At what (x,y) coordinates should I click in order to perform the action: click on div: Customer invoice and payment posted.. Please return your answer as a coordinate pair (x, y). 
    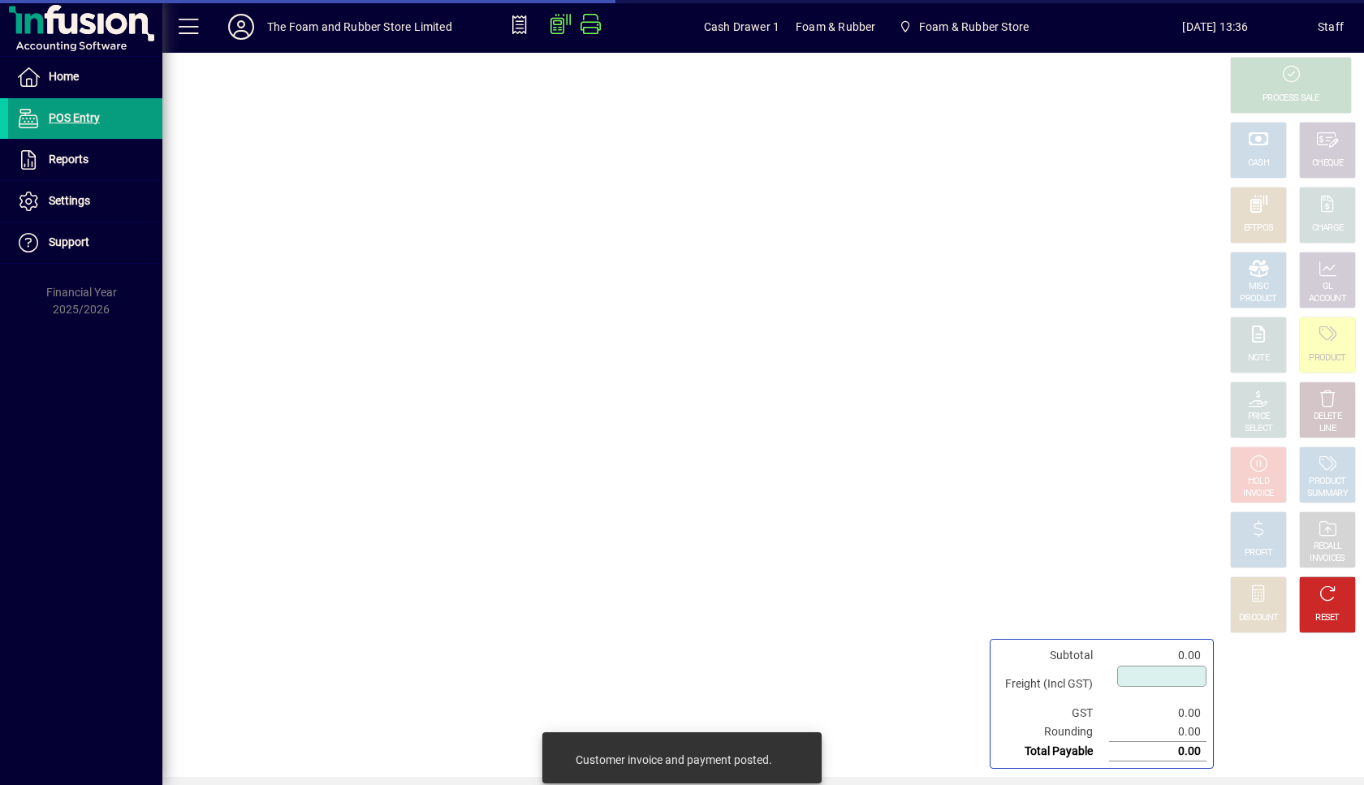
    Looking at the image, I should click on (674, 760).